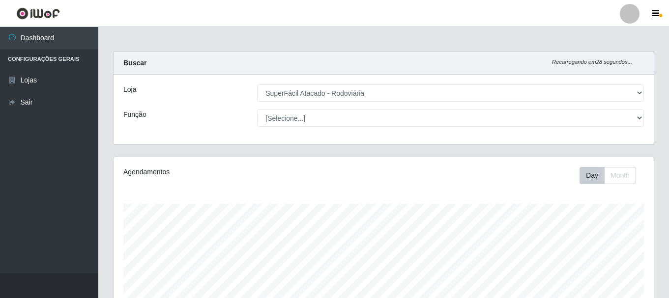 The height and width of the screenshot is (298, 669). I want to click on div: Toolbar with button groups, so click(611, 175).